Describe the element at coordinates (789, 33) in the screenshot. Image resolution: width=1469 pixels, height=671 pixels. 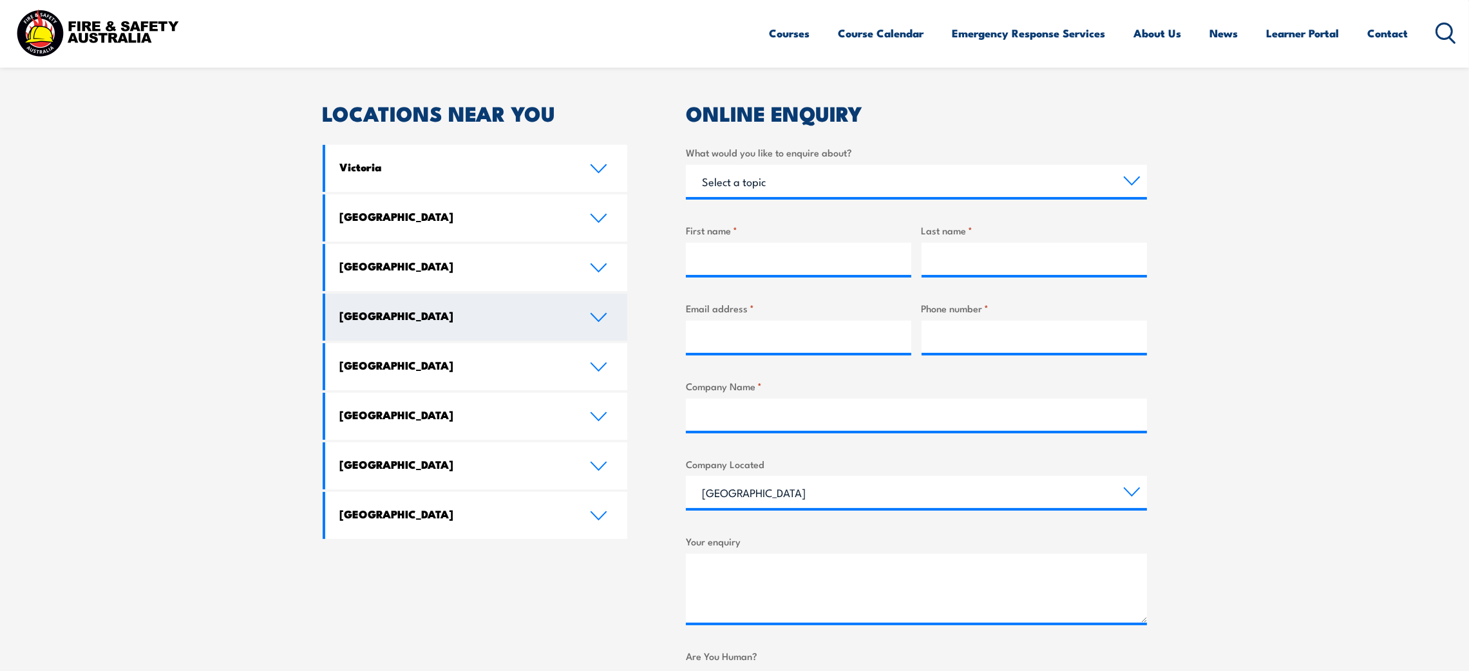
I see `a: Courses` at that location.